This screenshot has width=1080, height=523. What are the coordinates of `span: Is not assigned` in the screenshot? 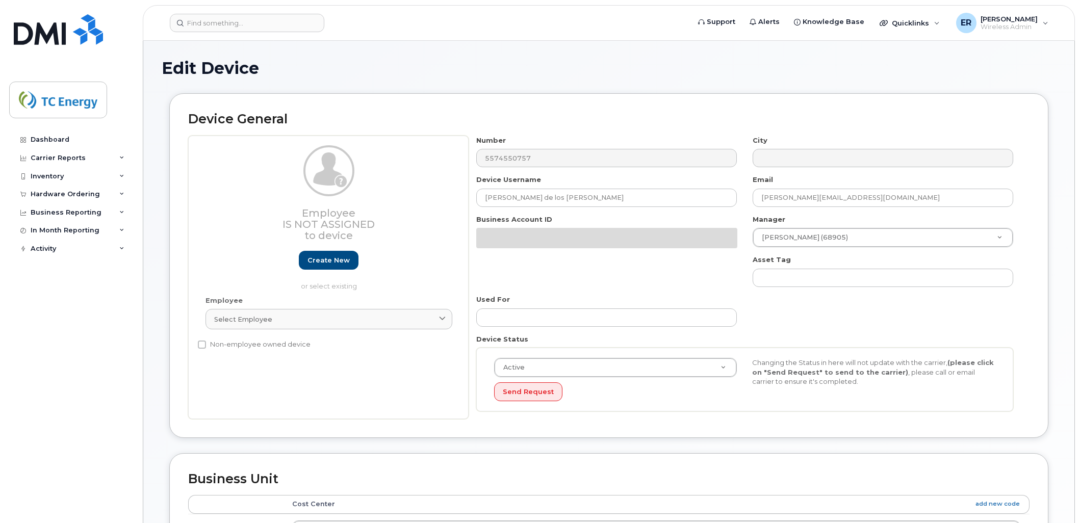 It's located at (328, 224).